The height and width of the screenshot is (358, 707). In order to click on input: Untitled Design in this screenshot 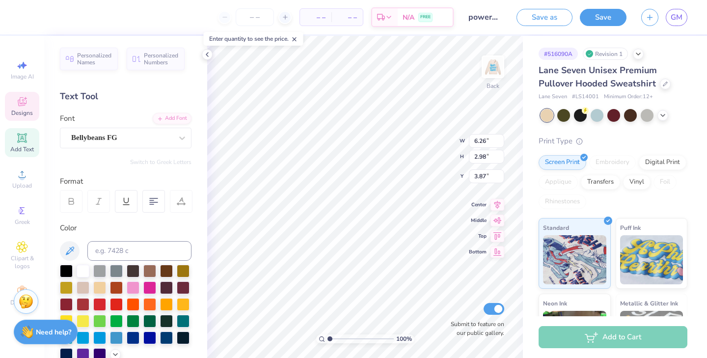, I will do `click(485, 17)`.